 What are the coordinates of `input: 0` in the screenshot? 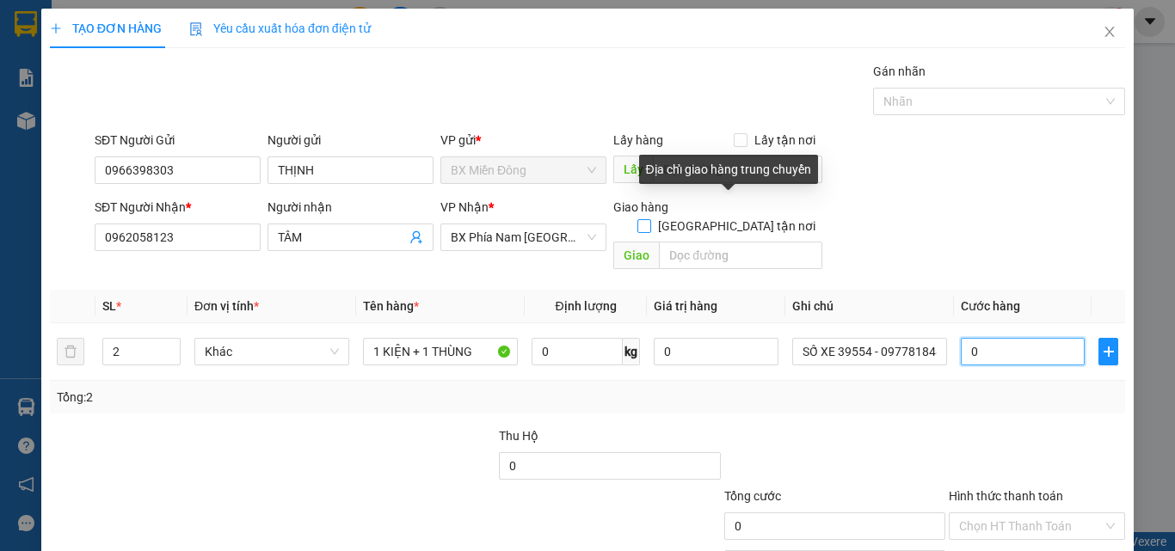 It's located at (716, 352).